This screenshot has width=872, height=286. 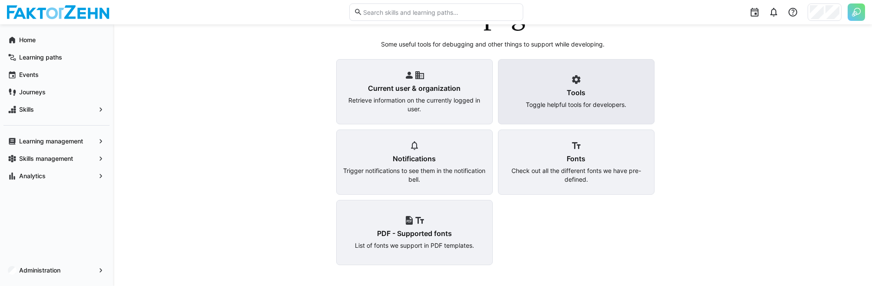 What do you see at coordinates (576, 105) in the screenshot?
I see `p: Toggle helpful tools for developers.` at bounding box center [576, 105].